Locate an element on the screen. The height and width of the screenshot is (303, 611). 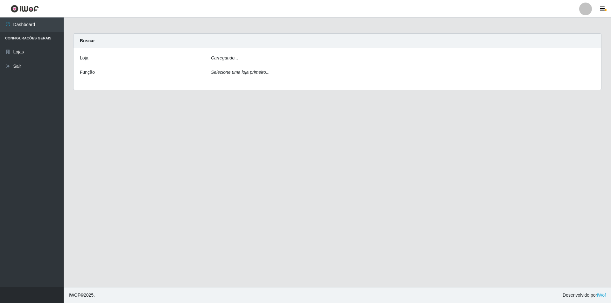
a: iWof is located at coordinates (602, 295).